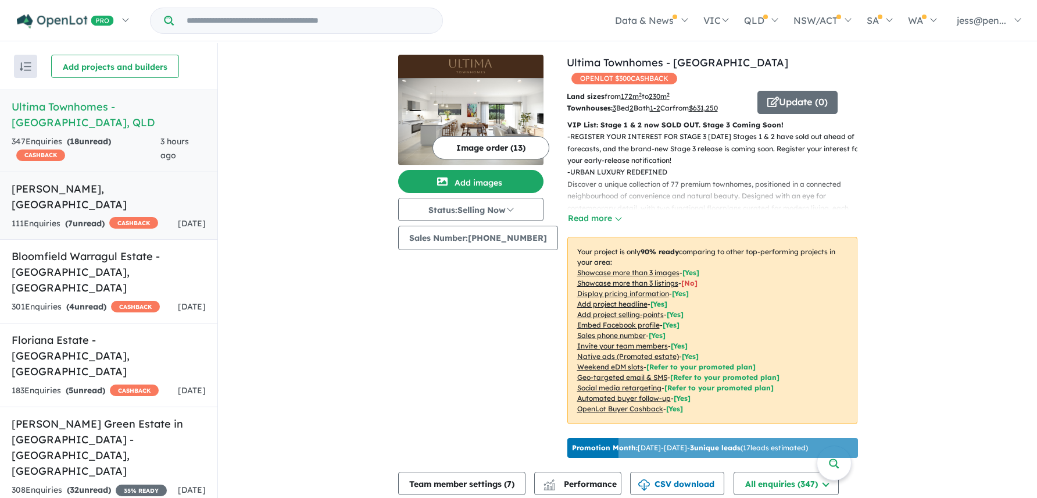  I want to click on p: VIP List: Stage 1 & 2 now SOLD OUT. Stage 3 Coming Soon!, so click(712, 125).